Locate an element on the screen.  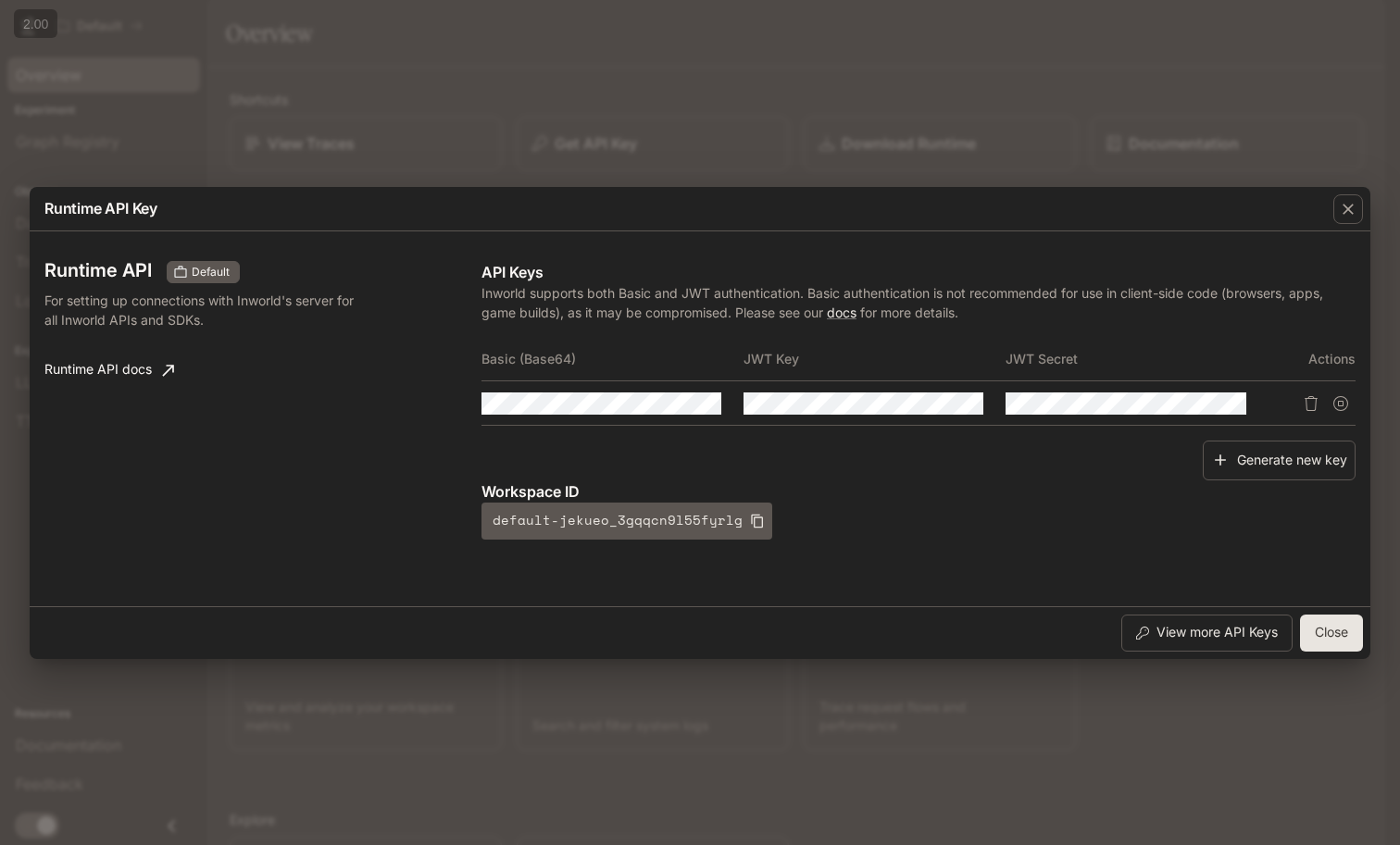
button: Close is located at coordinates (1331, 634).